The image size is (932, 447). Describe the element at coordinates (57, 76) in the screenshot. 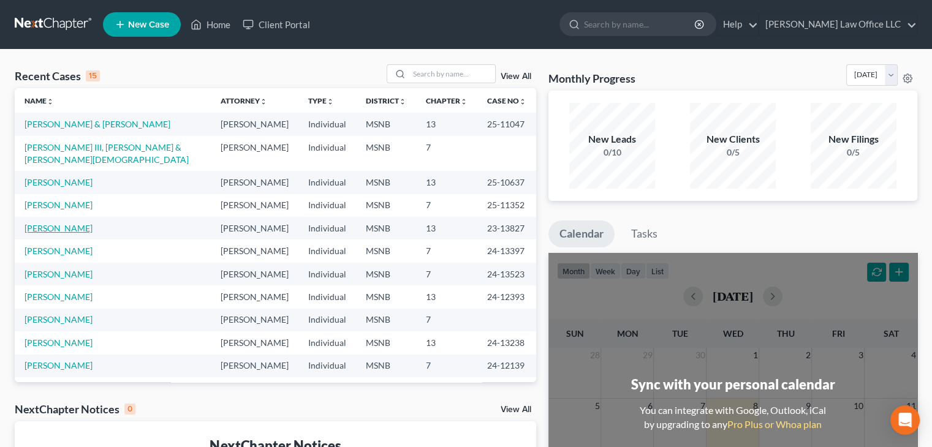

I see `div: Recent Cases` at that location.